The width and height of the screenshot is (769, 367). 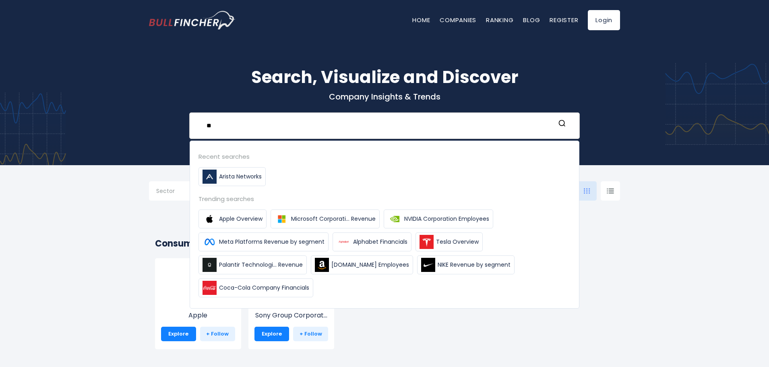 What do you see at coordinates (438, 219) in the screenshot?
I see `a: NVIDIA Corporation Employees` at bounding box center [438, 219].